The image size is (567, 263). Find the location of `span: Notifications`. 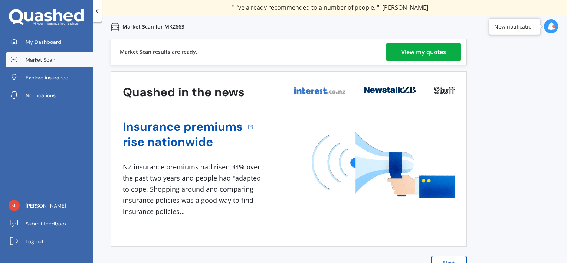

span: Notifications is located at coordinates (40, 95).